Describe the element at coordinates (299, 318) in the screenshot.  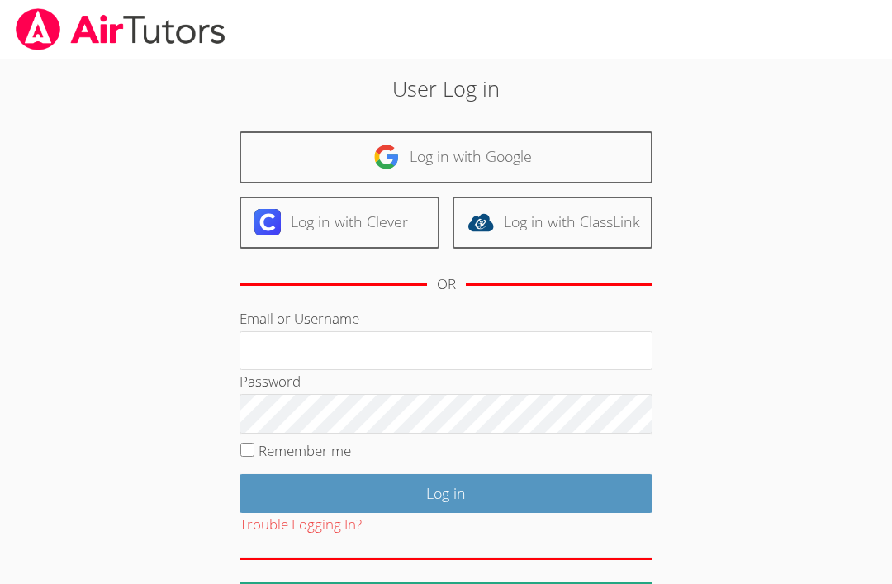
I see `label: Email or Username` at that location.